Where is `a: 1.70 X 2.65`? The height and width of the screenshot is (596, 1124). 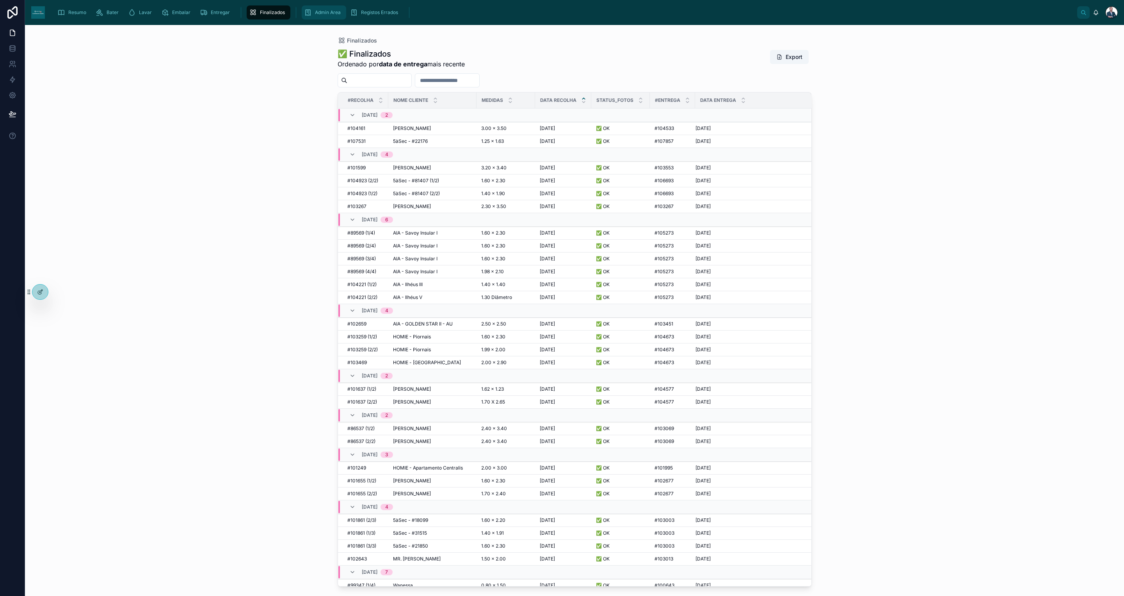 a: 1.70 X 2.65 is located at coordinates (506, 402).